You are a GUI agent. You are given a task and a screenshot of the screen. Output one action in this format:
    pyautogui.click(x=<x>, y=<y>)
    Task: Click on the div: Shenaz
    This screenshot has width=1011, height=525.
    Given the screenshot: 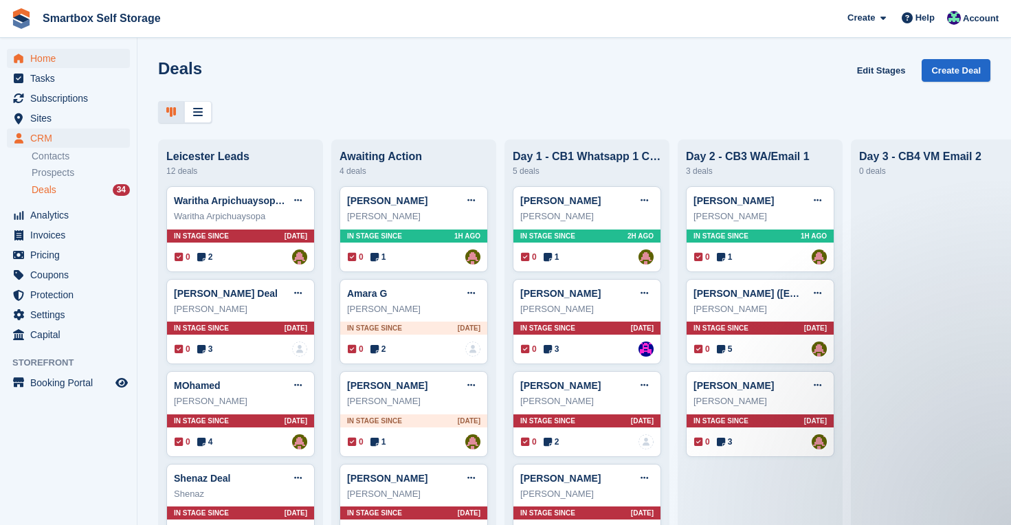 What is the action you would take?
    pyautogui.click(x=241, y=494)
    